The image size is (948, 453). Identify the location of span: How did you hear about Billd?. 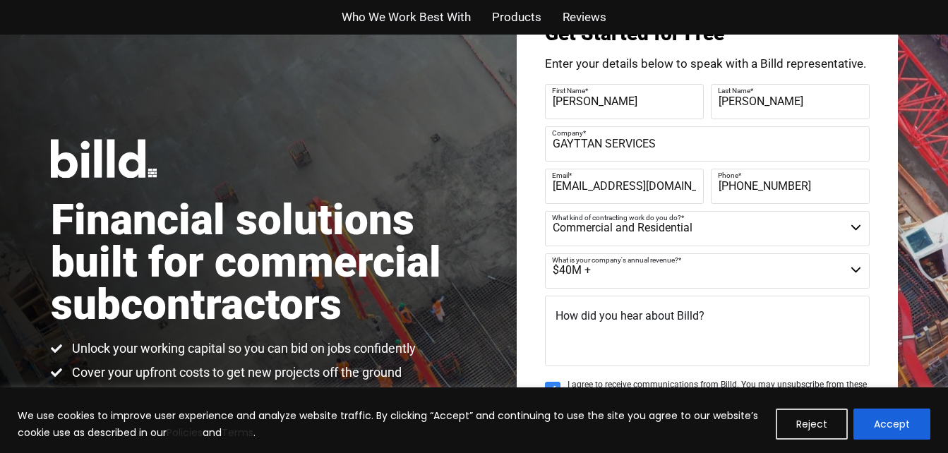
(630, 315).